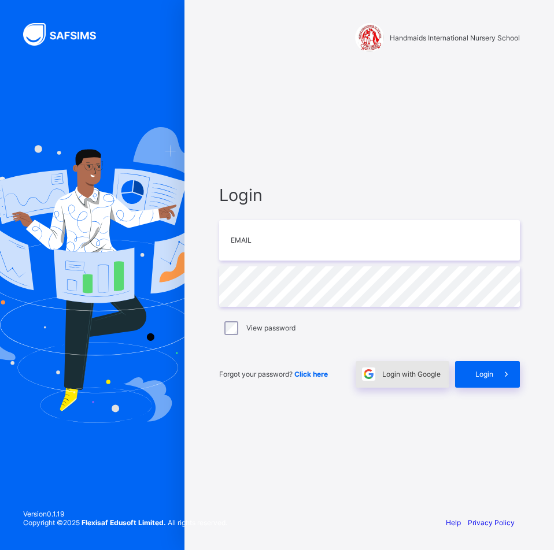 This screenshot has height=550, width=554. I want to click on span: Version 0.1.19, so click(125, 514).